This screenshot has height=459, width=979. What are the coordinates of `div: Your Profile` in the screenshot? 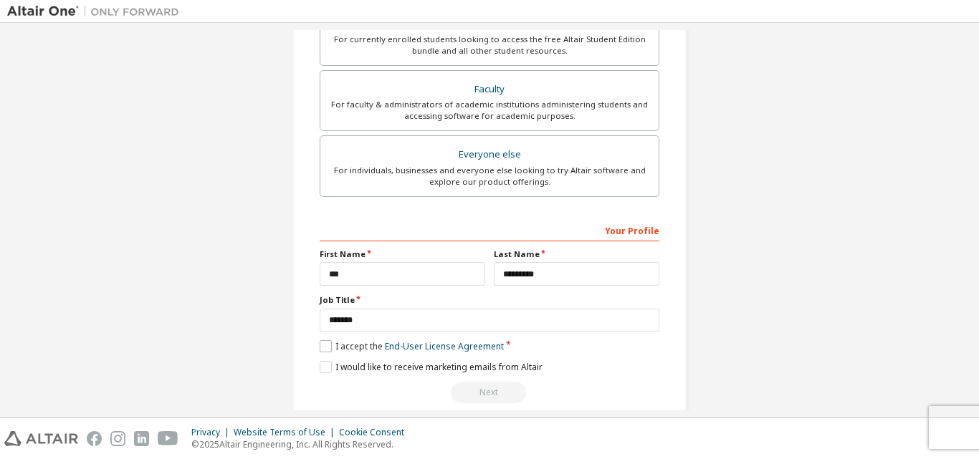 It's located at (489, 230).